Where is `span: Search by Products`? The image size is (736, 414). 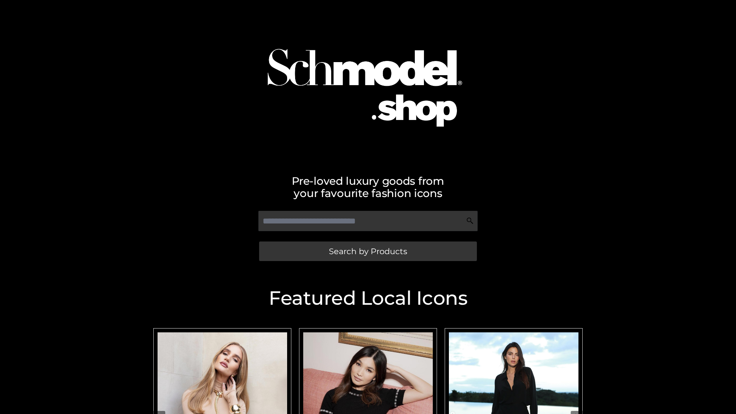
span: Search by Products is located at coordinates (368, 251).